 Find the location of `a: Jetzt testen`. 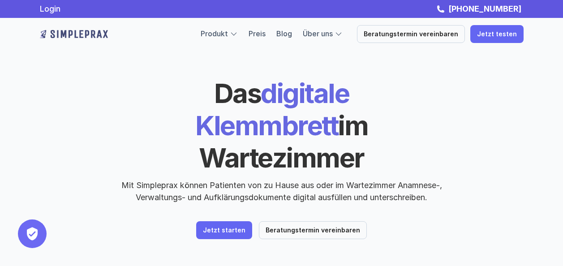

a: Jetzt testen is located at coordinates (497, 34).